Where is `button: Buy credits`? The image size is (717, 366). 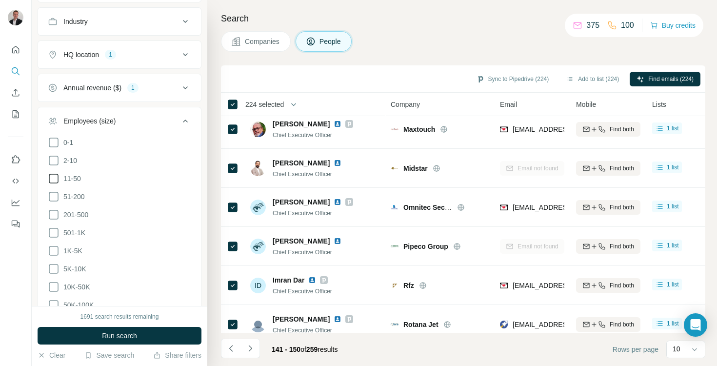
button: Buy credits is located at coordinates (673, 25).